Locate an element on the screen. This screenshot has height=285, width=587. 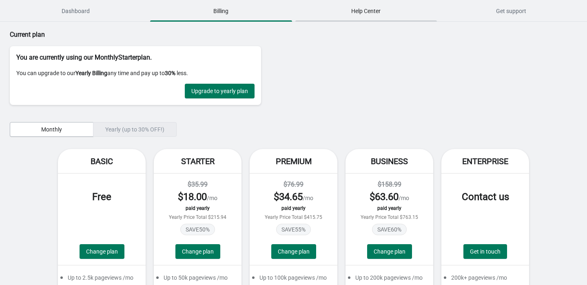
button: Monthly is located at coordinates (51, 129).